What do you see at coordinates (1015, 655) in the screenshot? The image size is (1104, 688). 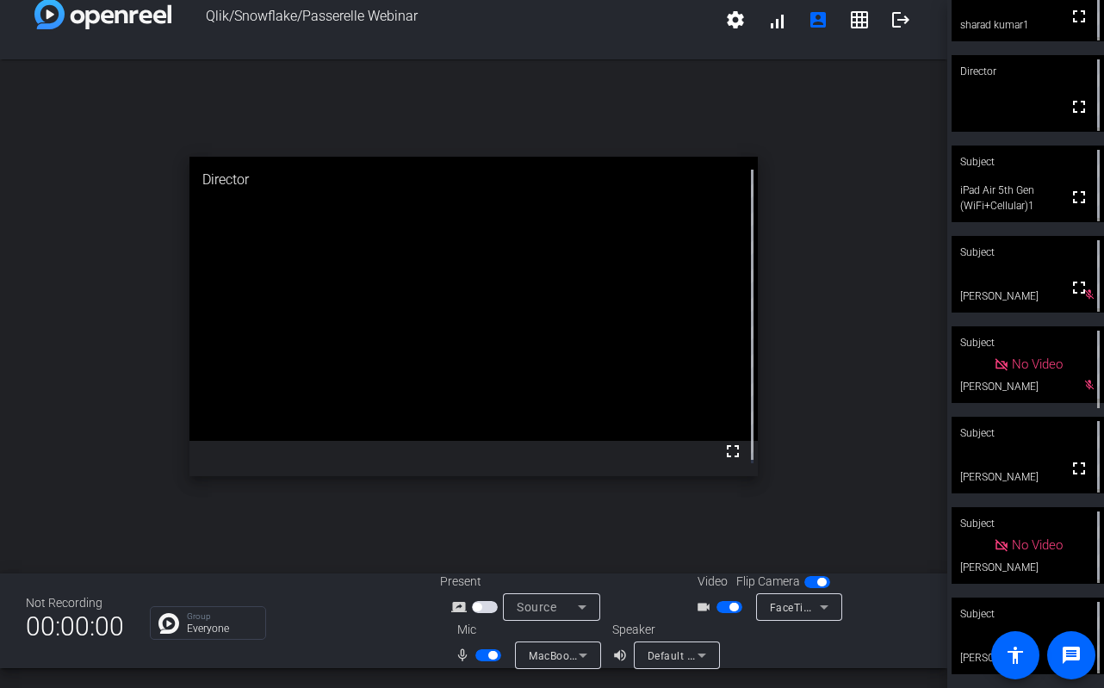 I see `mat-icon: accessibility` at bounding box center [1015, 655].